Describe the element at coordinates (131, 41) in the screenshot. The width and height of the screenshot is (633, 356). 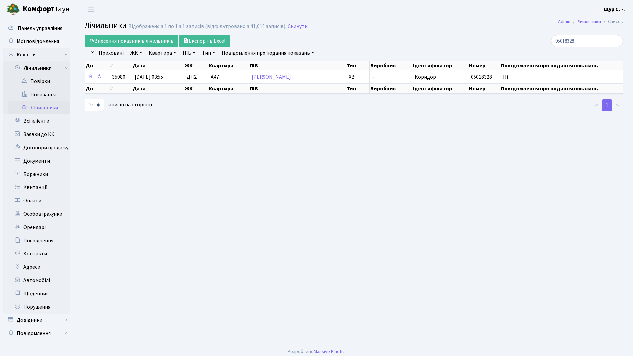
I see `a: Внесення показників лічильників` at that location.